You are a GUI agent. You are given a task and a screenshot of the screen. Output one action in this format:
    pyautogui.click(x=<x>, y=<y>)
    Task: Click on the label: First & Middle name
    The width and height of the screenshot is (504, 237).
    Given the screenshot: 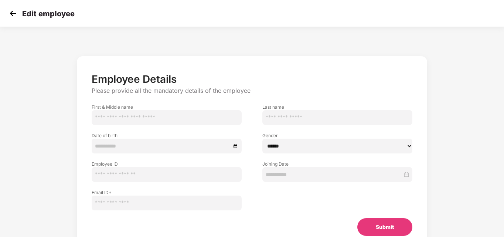 What is the action you would take?
    pyautogui.click(x=167, y=107)
    